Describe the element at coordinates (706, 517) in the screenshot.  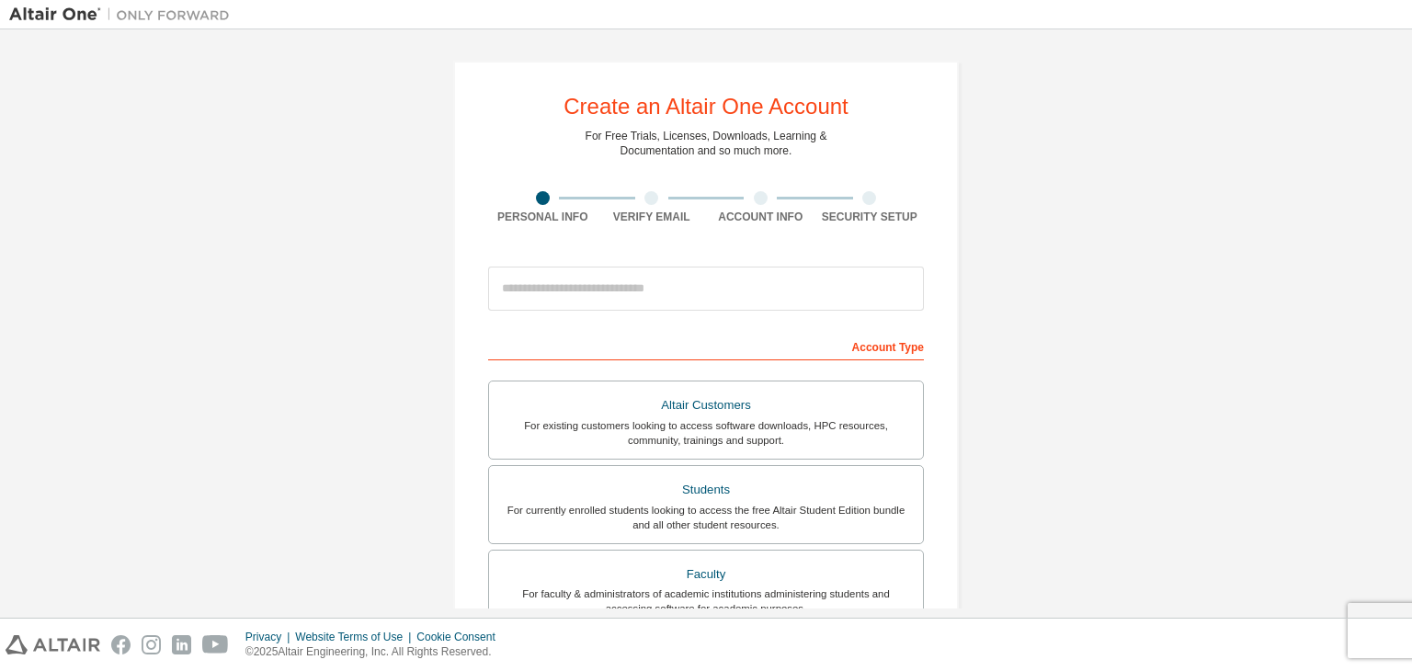
I see `div: For currently enrolled students looking to access the free Altair Student Edition bundle and all ...` at that location.